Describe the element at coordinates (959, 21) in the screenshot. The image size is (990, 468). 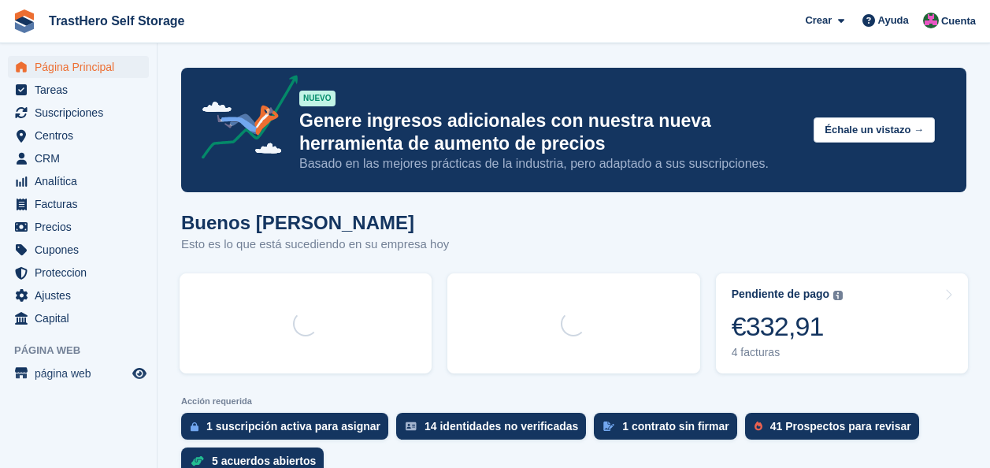
I see `span: Cuenta` at that location.